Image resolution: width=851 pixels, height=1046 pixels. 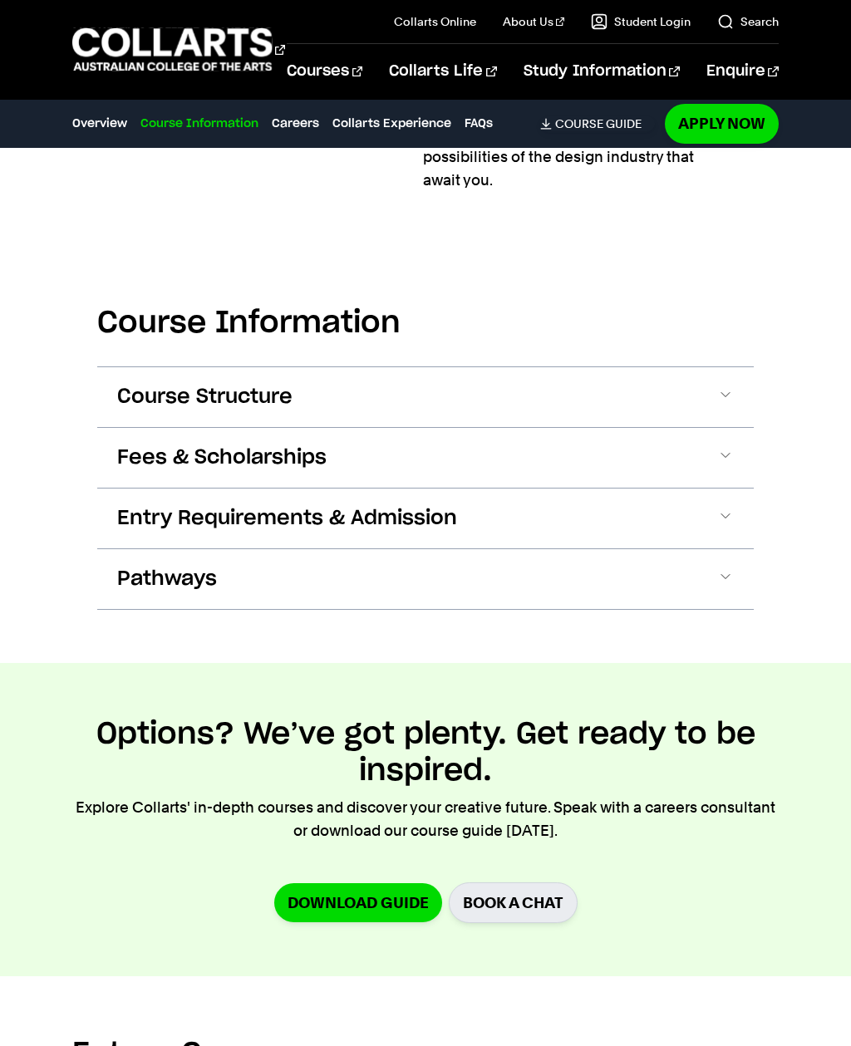 What do you see at coordinates (199, 124) in the screenshot?
I see `a: Course Information` at bounding box center [199, 124].